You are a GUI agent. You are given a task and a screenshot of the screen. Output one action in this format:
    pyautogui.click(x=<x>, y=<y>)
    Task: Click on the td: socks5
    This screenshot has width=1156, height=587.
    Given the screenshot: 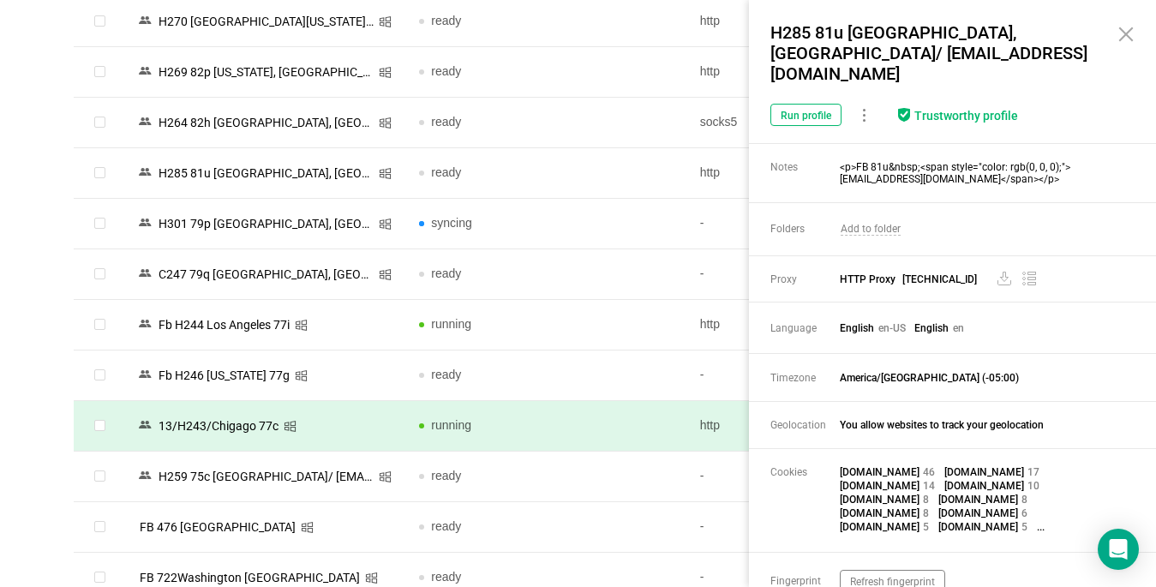 What is the action you would take?
    pyautogui.click(x=826, y=123)
    